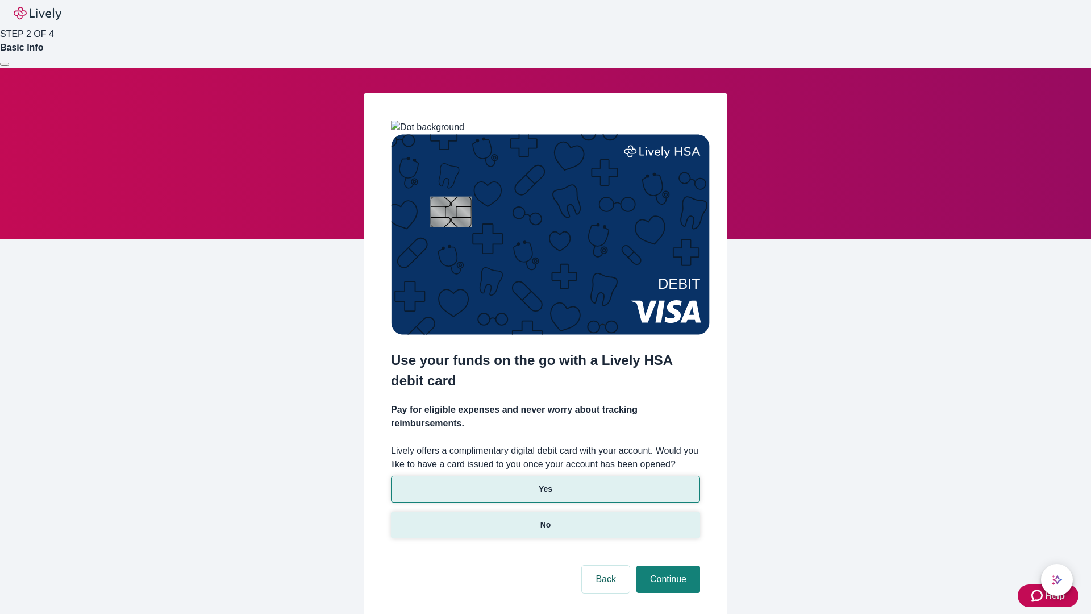 This screenshot has width=1091, height=614. What do you see at coordinates (545, 370) in the screenshot?
I see `h2: Use your funds on the go with a Lively HSA debit card` at bounding box center [545, 370].